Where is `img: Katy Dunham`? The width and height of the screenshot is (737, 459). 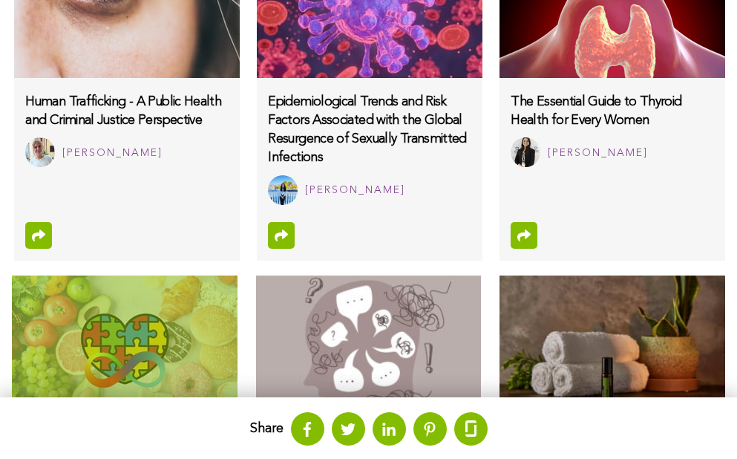
img: Katy Dunham is located at coordinates (40, 152).